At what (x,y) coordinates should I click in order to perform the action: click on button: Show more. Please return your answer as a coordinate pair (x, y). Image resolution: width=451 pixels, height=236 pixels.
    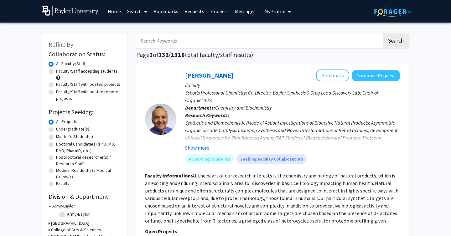
    Looking at the image, I should click on (197, 148).